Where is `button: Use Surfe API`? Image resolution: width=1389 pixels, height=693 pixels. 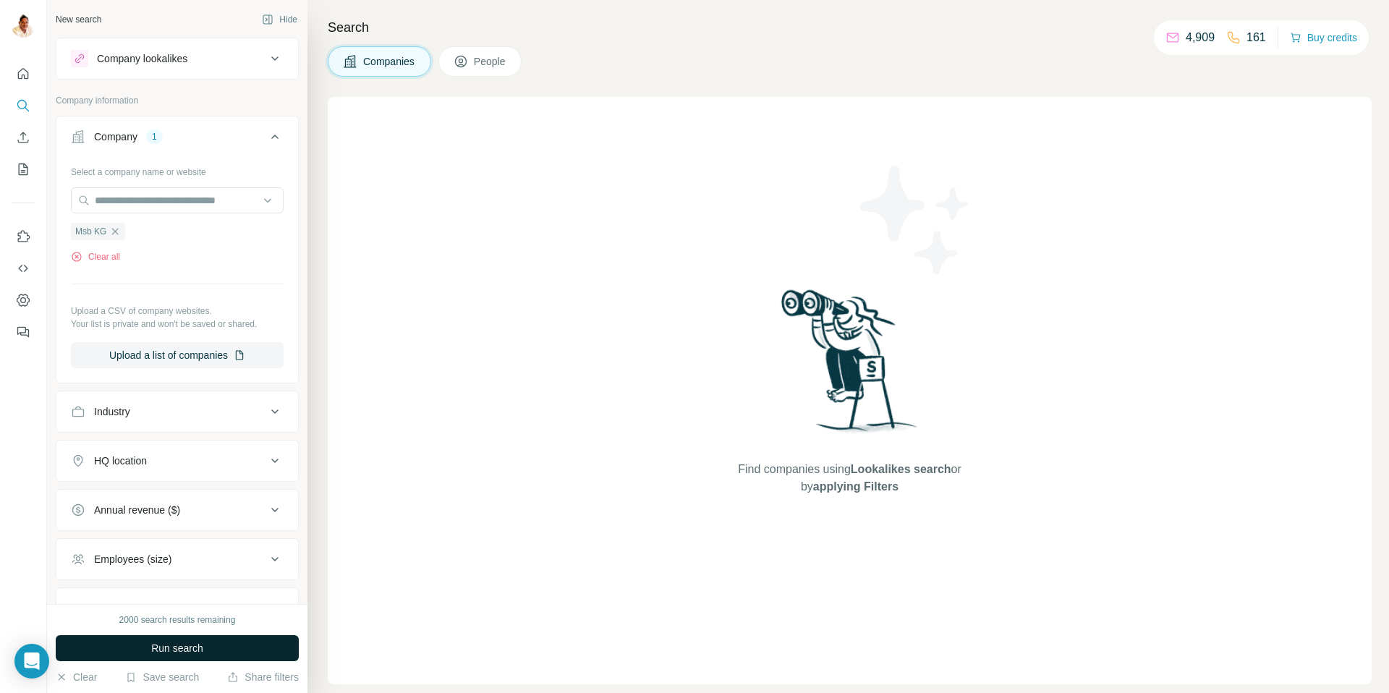
button: Use Surfe API is located at coordinates (23, 268).